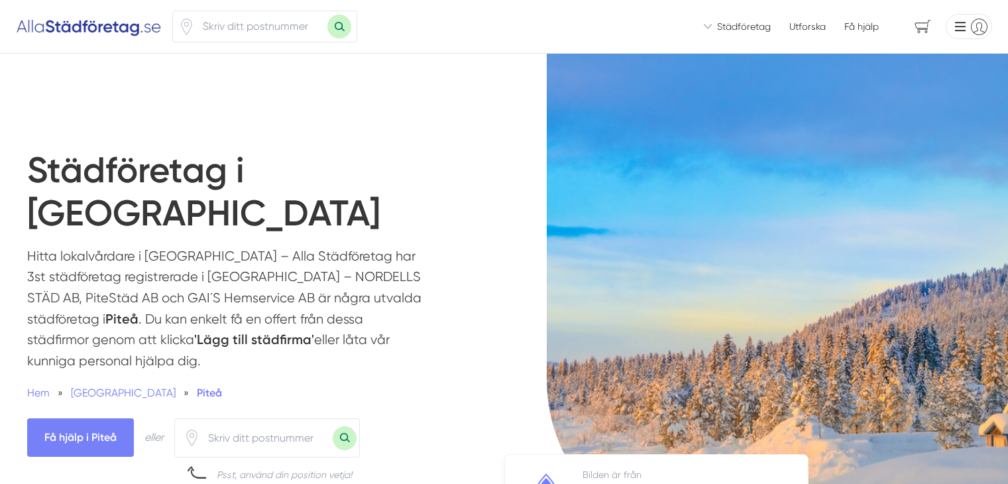 The height and width of the screenshot is (484, 1008). I want to click on span: Bilden är från, so click(612, 474).